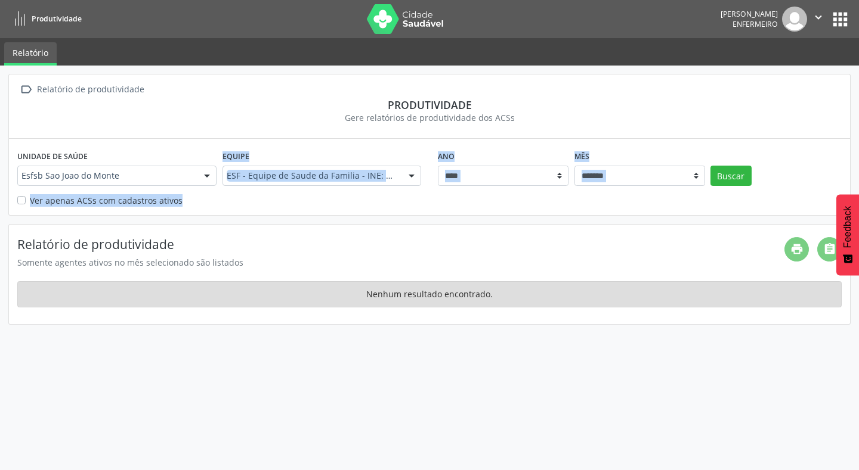 The height and width of the screenshot is (470, 859). I want to click on img: img, so click(794, 19).